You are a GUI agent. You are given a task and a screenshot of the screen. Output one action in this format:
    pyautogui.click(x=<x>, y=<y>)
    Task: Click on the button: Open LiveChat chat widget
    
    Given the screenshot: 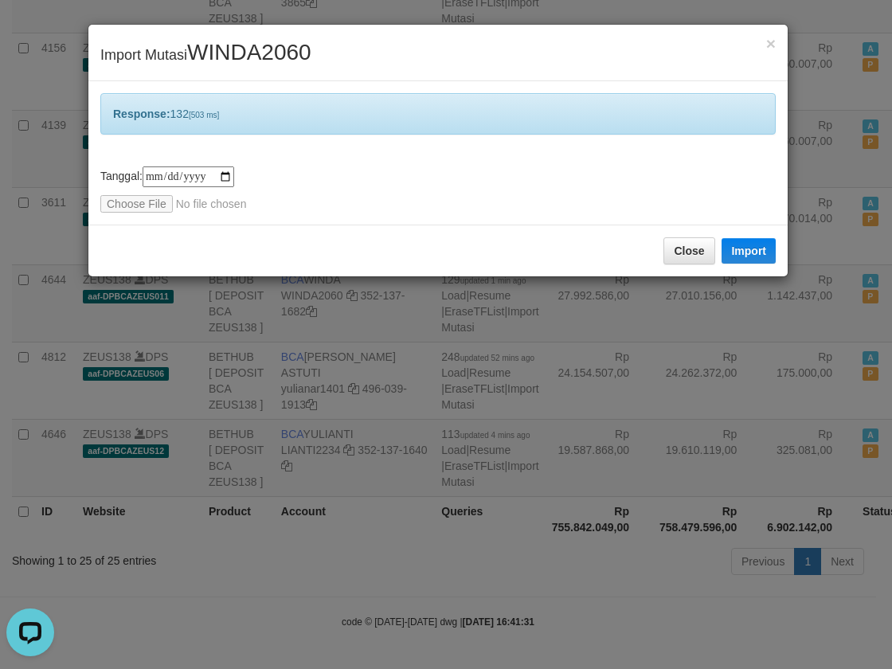 What is the action you would take?
    pyautogui.click(x=30, y=30)
    